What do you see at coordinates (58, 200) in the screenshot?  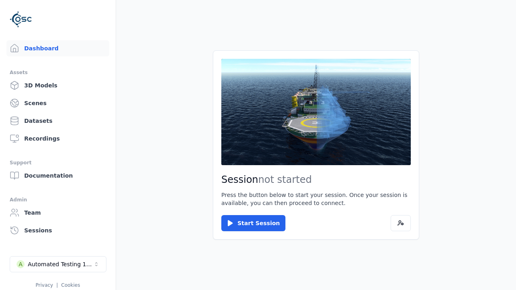 I see `div: Admin` at bounding box center [58, 200].